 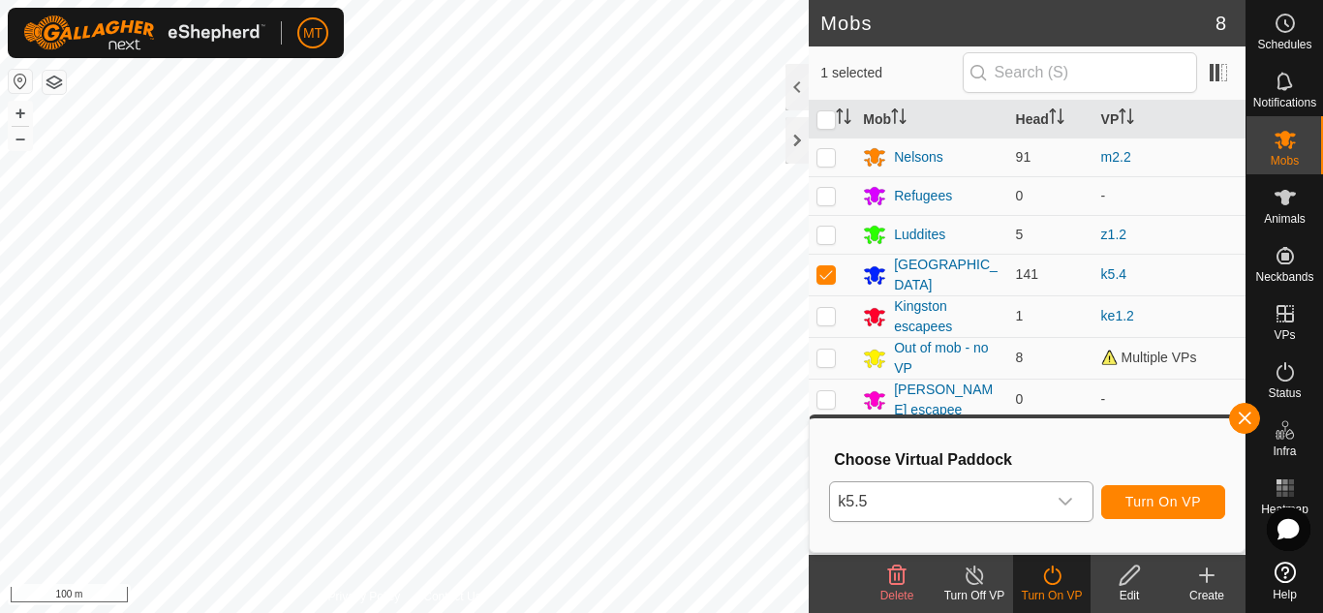 What do you see at coordinates (1284, 335) in the screenshot?
I see `span: VPs` at bounding box center [1284, 335].